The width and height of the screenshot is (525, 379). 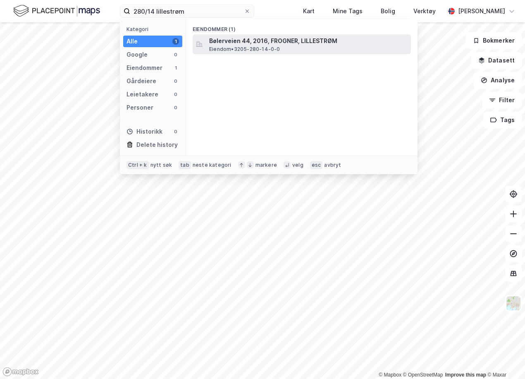 What do you see at coordinates (494, 41) in the screenshot?
I see `button: Bokmerker` at bounding box center [494, 41].